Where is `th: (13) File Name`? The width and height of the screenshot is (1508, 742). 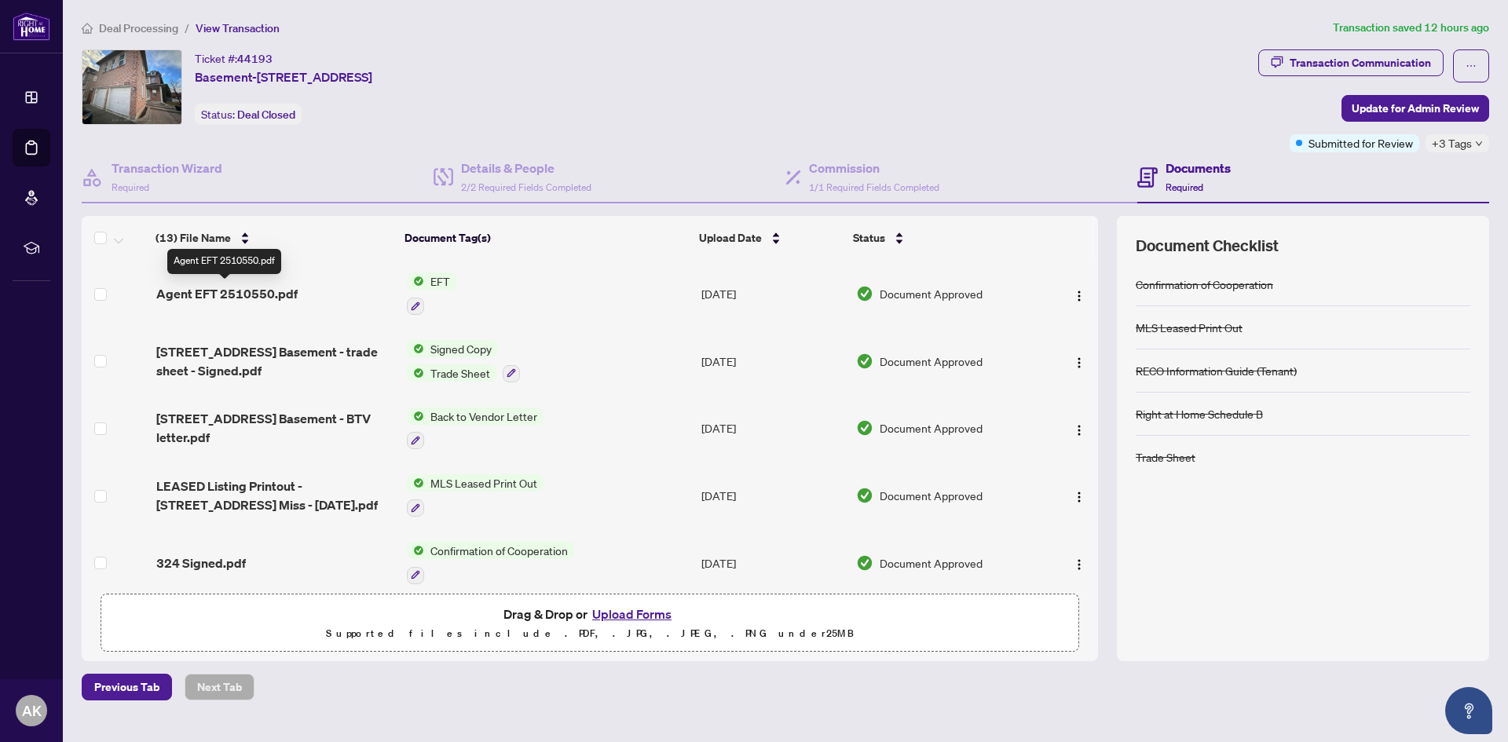 th: (13) File Name is located at coordinates (273, 238).